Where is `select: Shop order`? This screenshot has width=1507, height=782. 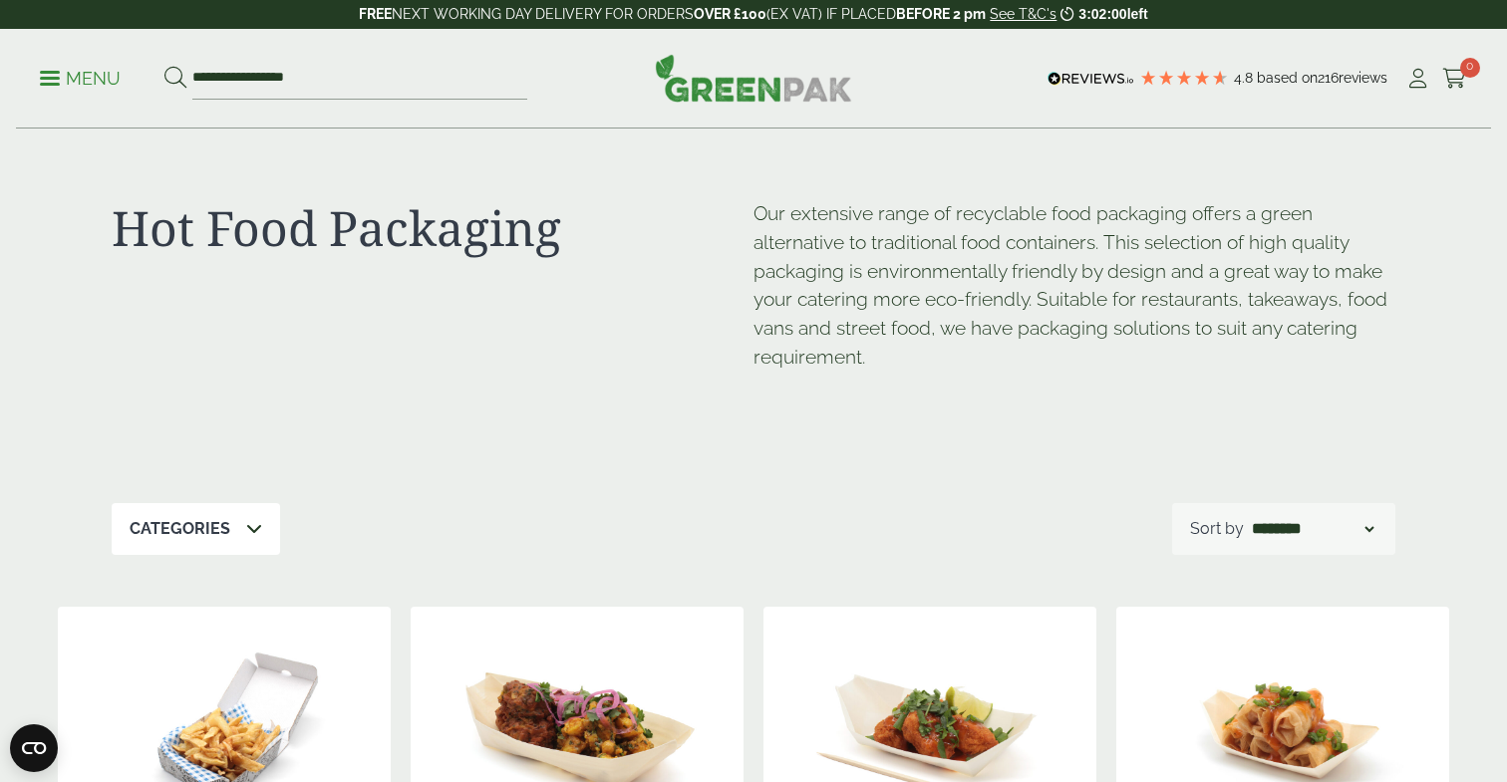
select: Shop order is located at coordinates (1312, 529).